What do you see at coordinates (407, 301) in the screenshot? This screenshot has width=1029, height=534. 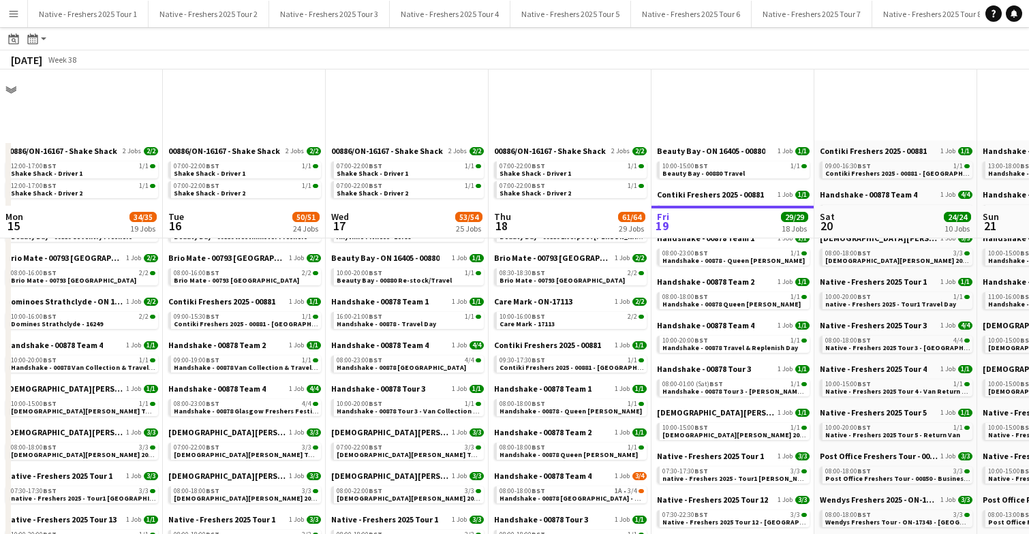 I see `a: Handshake - 00878 Team 11 Job1/1` at bounding box center [407, 301].